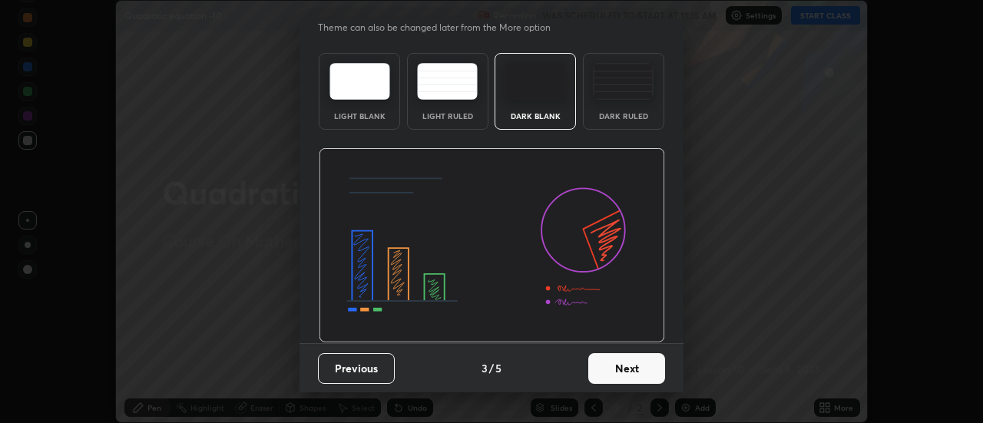 This screenshot has height=423, width=983. Describe the element at coordinates (485, 368) in the screenshot. I see `h4: 3` at that location.